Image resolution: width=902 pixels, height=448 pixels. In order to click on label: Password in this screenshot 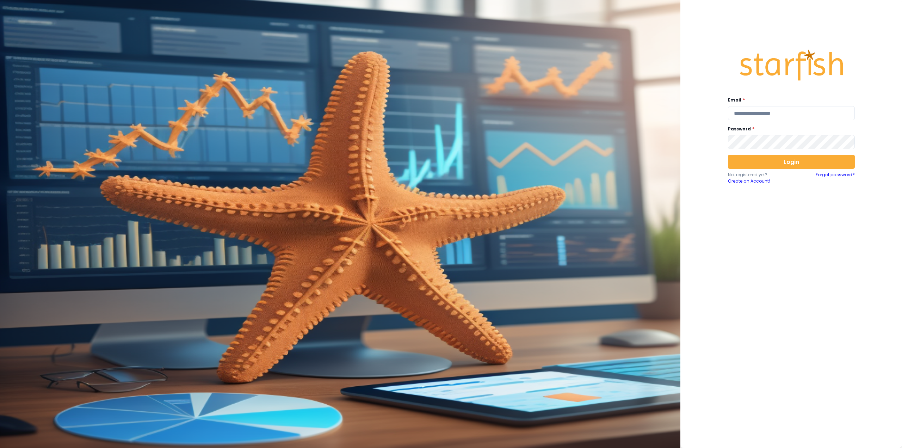, I will do `click(790, 129)`.